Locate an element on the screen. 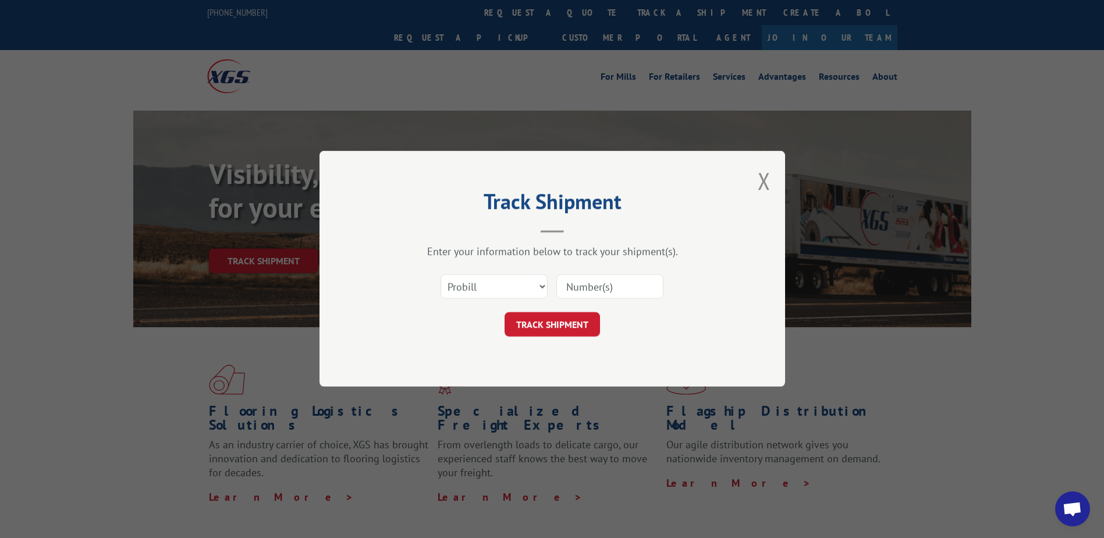 The height and width of the screenshot is (538, 1104). button: Close modal is located at coordinates (764, 180).